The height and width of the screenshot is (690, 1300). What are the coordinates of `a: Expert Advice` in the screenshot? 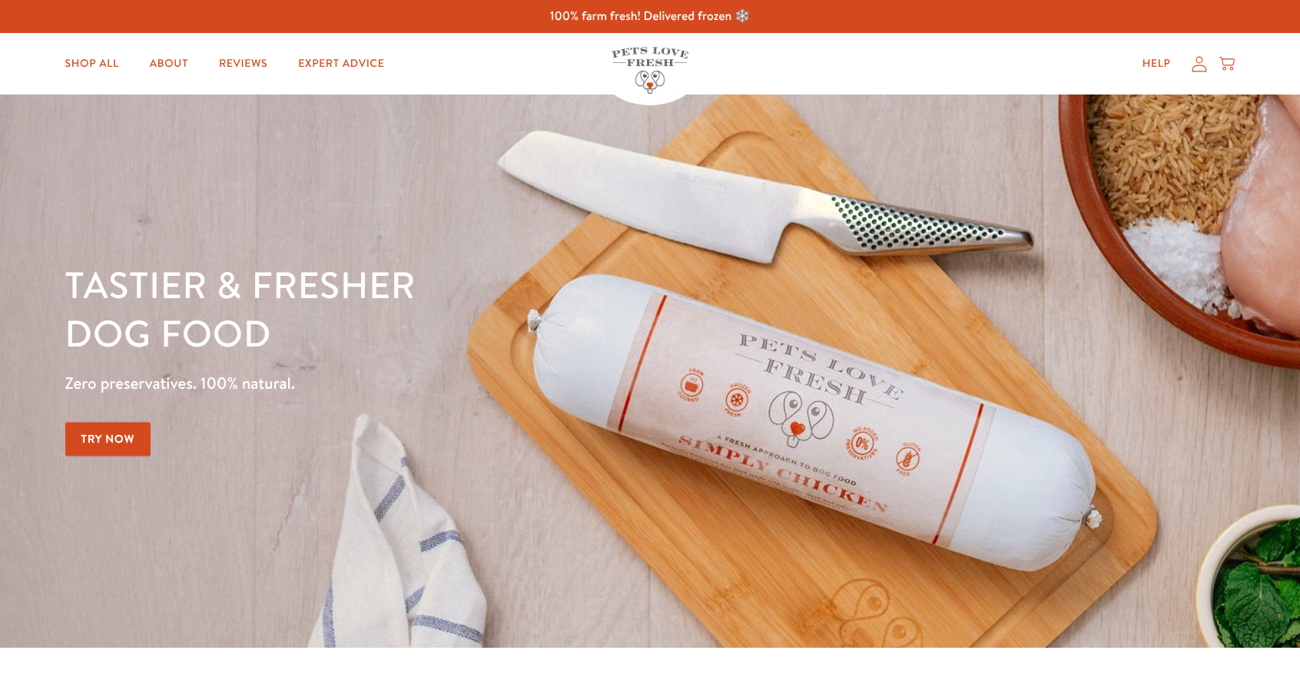 It's located at (341, 64).